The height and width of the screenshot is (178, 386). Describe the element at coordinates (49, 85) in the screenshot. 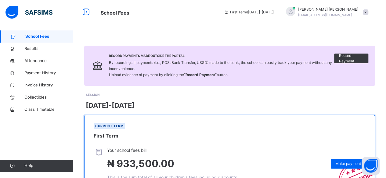

I see `span: Invoice History` at that location.